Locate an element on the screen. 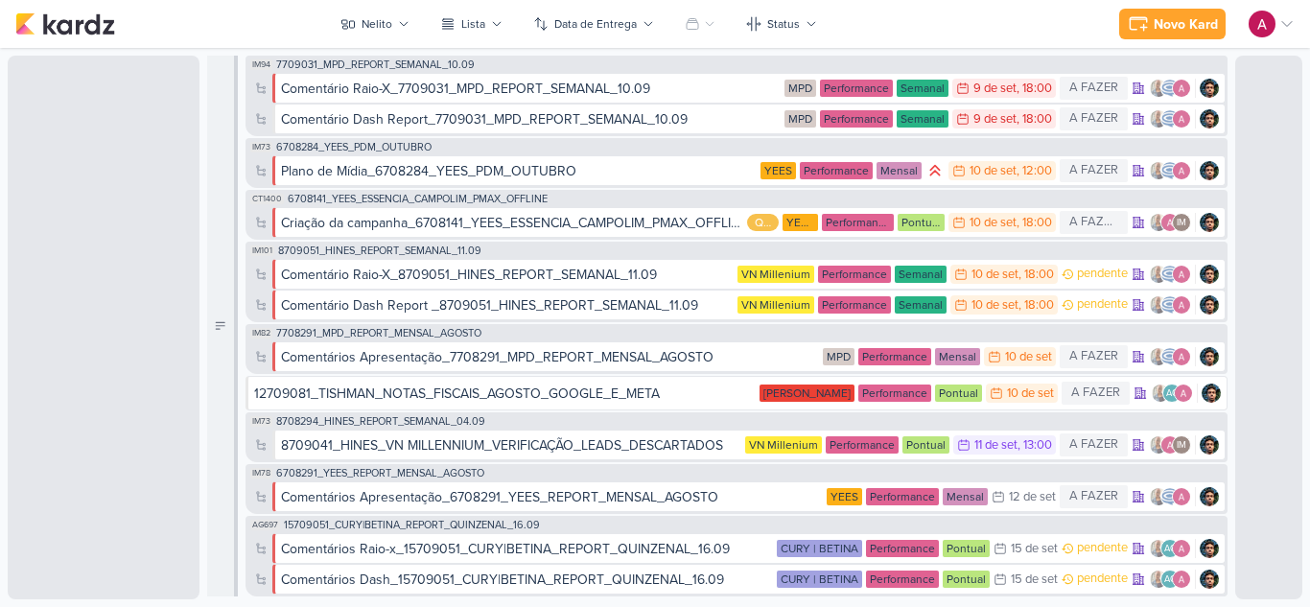 The width and height of the screenshot is (1310, 607). span: IM78 is located at coordinates (261, 473).